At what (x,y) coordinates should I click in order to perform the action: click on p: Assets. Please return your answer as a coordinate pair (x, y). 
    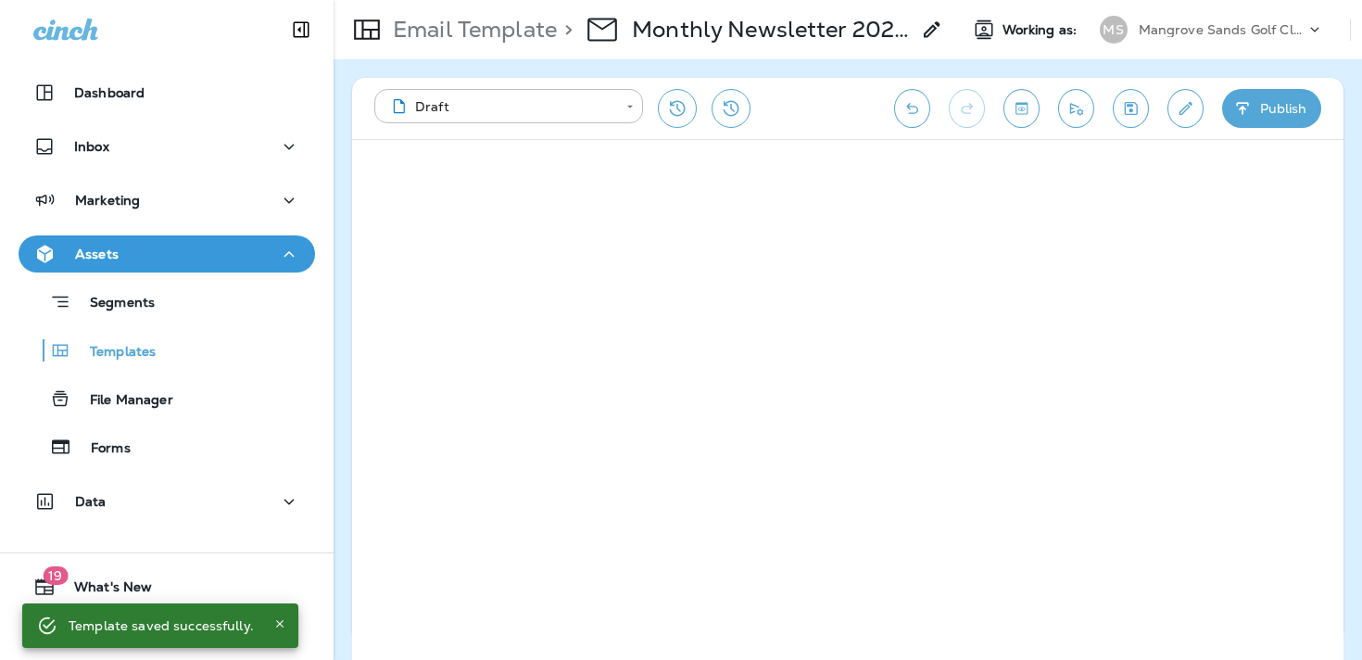
    Looking at the image, I should click on (96, 254).